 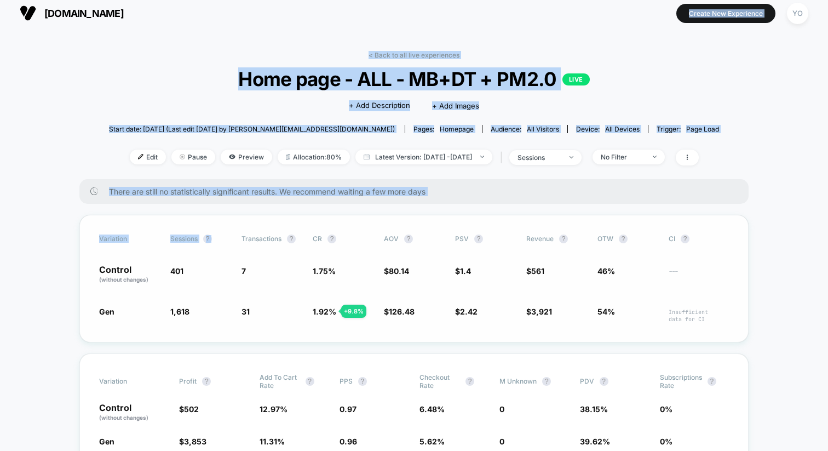 What do you see at coordinates (681, 381) in the screenshot?
I see `span: Subscriptions Rate` at bounding box center [681, 381].